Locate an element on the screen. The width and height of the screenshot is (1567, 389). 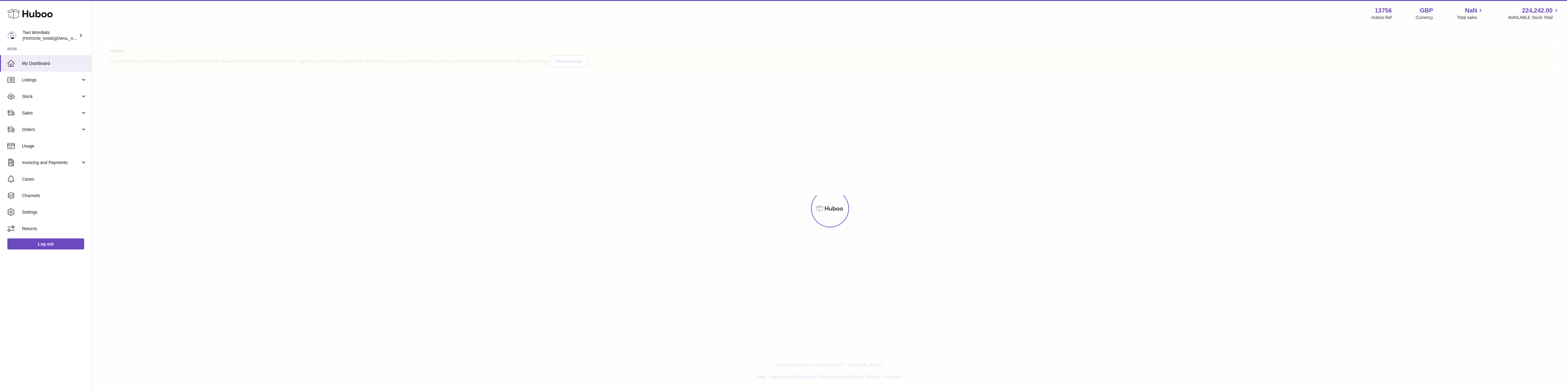
span: NaN is located at coordinates (1471, 10).